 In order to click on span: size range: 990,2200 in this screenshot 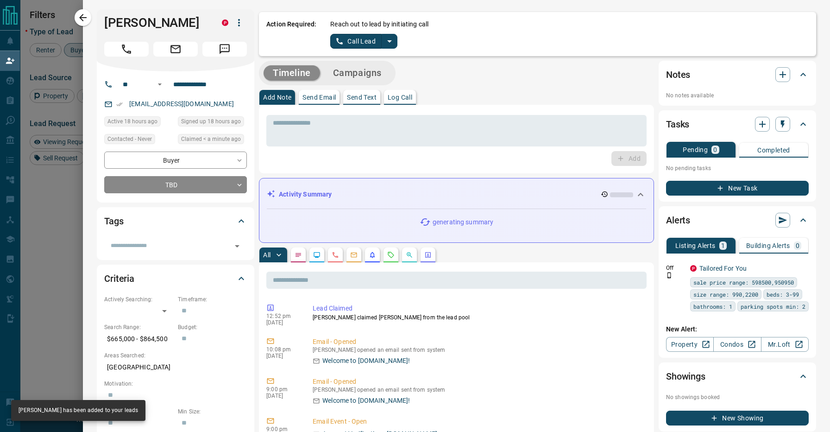, I will do `click(726, 294)`.